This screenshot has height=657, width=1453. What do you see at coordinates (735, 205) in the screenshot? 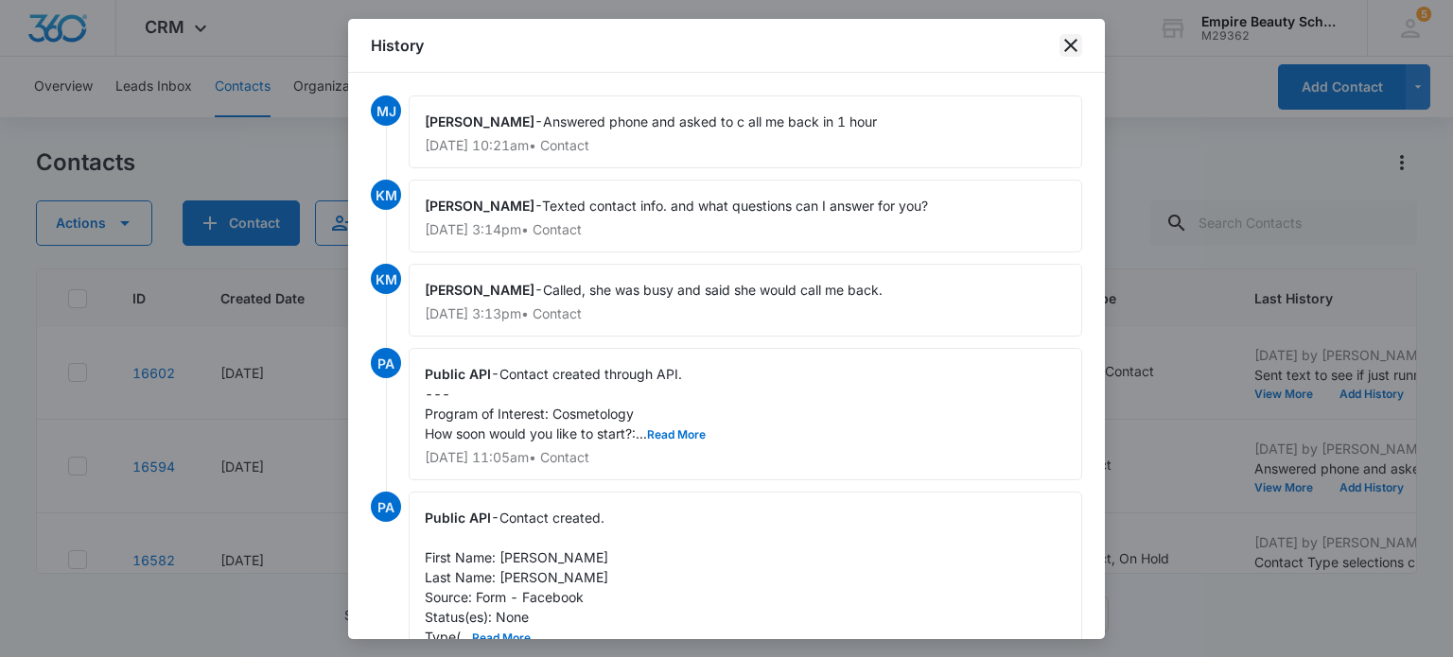
I see `span: Texted contact info. and what questions can I answer for you?` at bounding box center [735, 205].